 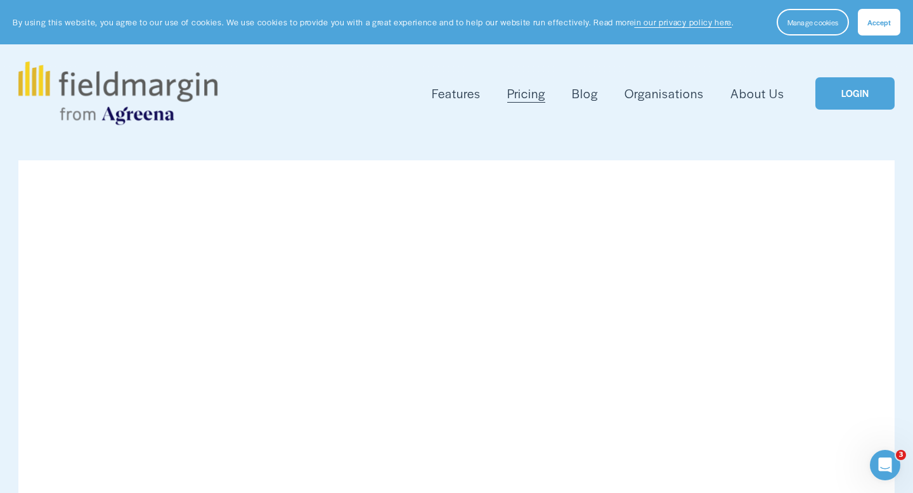 I want to click on p: By using this website, you agree to our use of cookies. We use cookies to provide you with a grea..., so click(x=374, y=22).